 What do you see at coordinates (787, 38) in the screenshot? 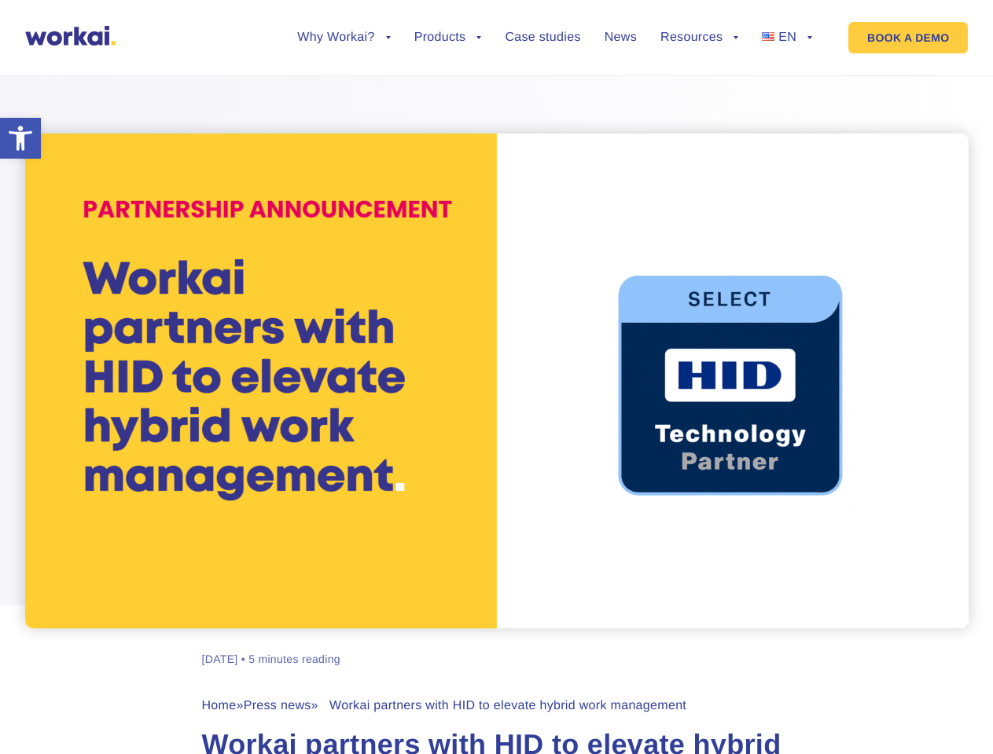
I see `a: EN` at bounding box center [787, 38].